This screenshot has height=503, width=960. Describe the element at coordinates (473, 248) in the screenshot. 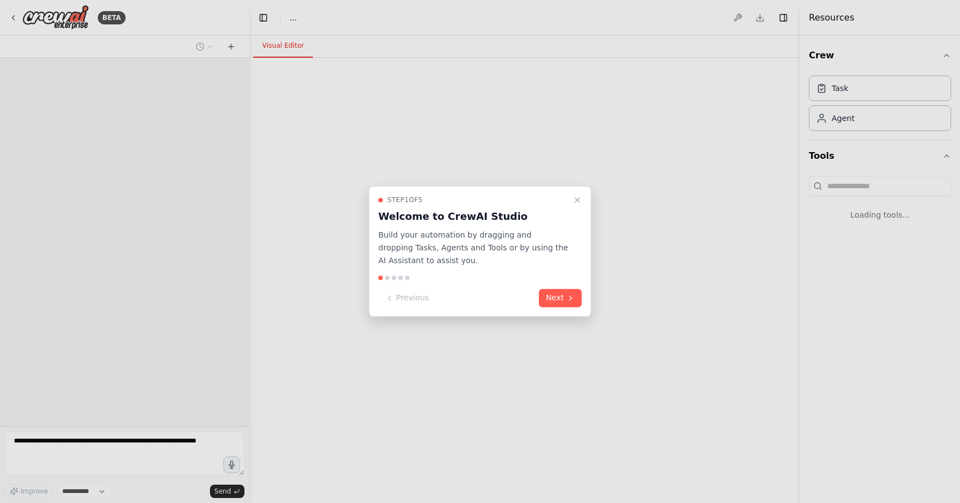

I see `p: Build your automation by dragging and dropping Tasks, Agents and Tools or by using the AI Assista...` at that location.